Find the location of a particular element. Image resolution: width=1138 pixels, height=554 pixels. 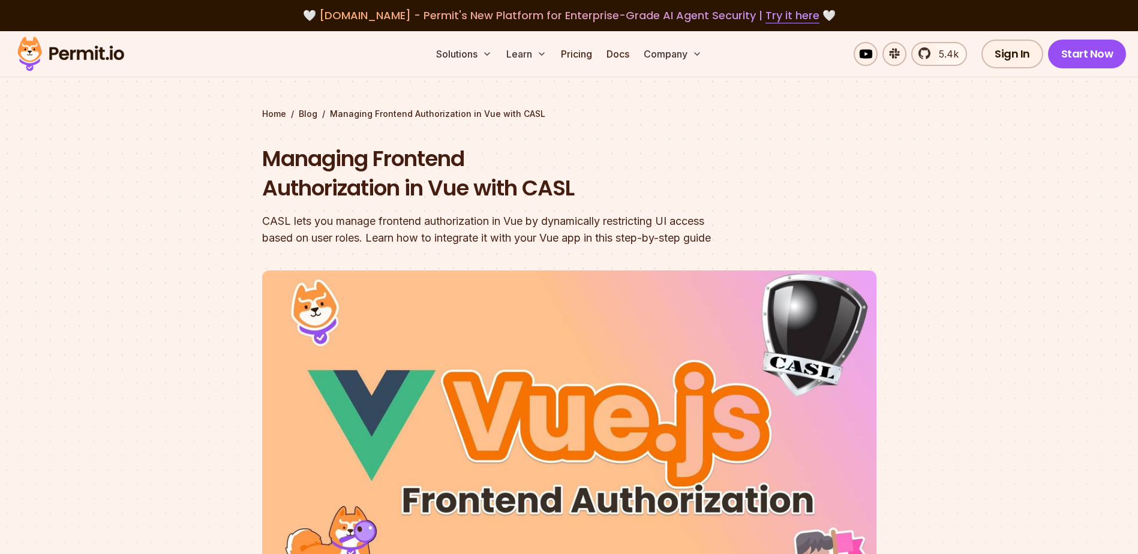

a: 5.4k is located at coordinates (939, 54).